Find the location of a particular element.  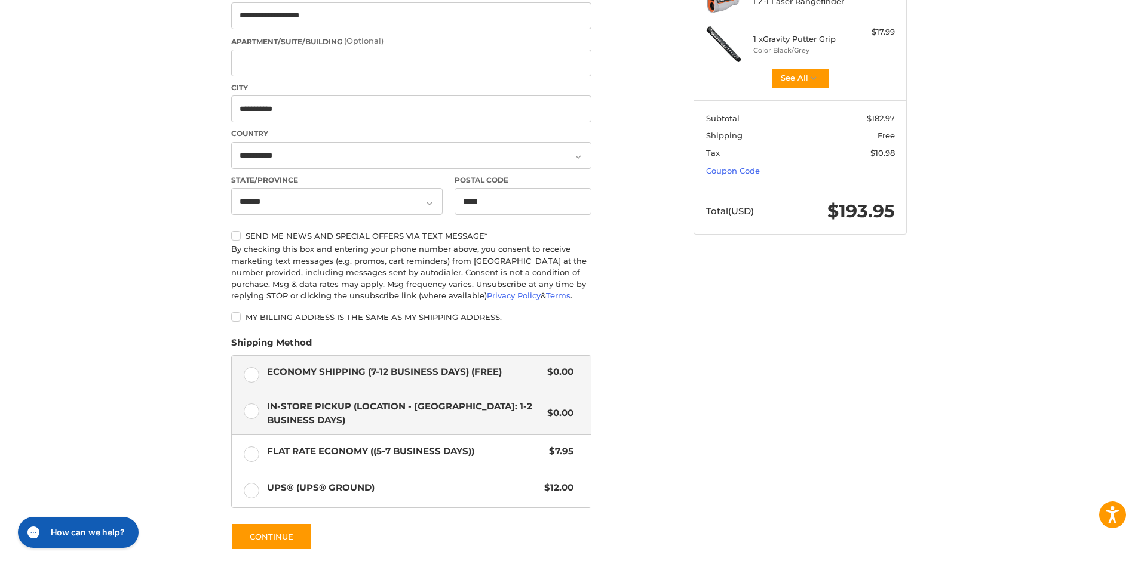

a: Privacy Policy is located at coordinates (514, 296).